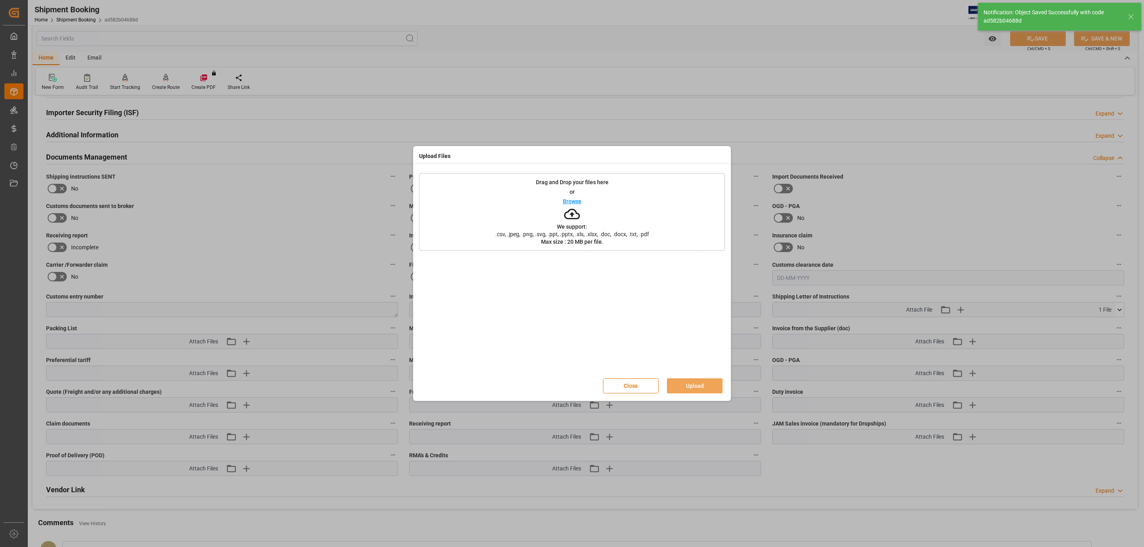 This screenshot has width=1144, height=547. I want to click on span: .csv, .jpeg, .png, .svg, .ppt, .pptx, .xls, .xlsx, .doc, .docx, .txt, .pdf, so click(572, 234).